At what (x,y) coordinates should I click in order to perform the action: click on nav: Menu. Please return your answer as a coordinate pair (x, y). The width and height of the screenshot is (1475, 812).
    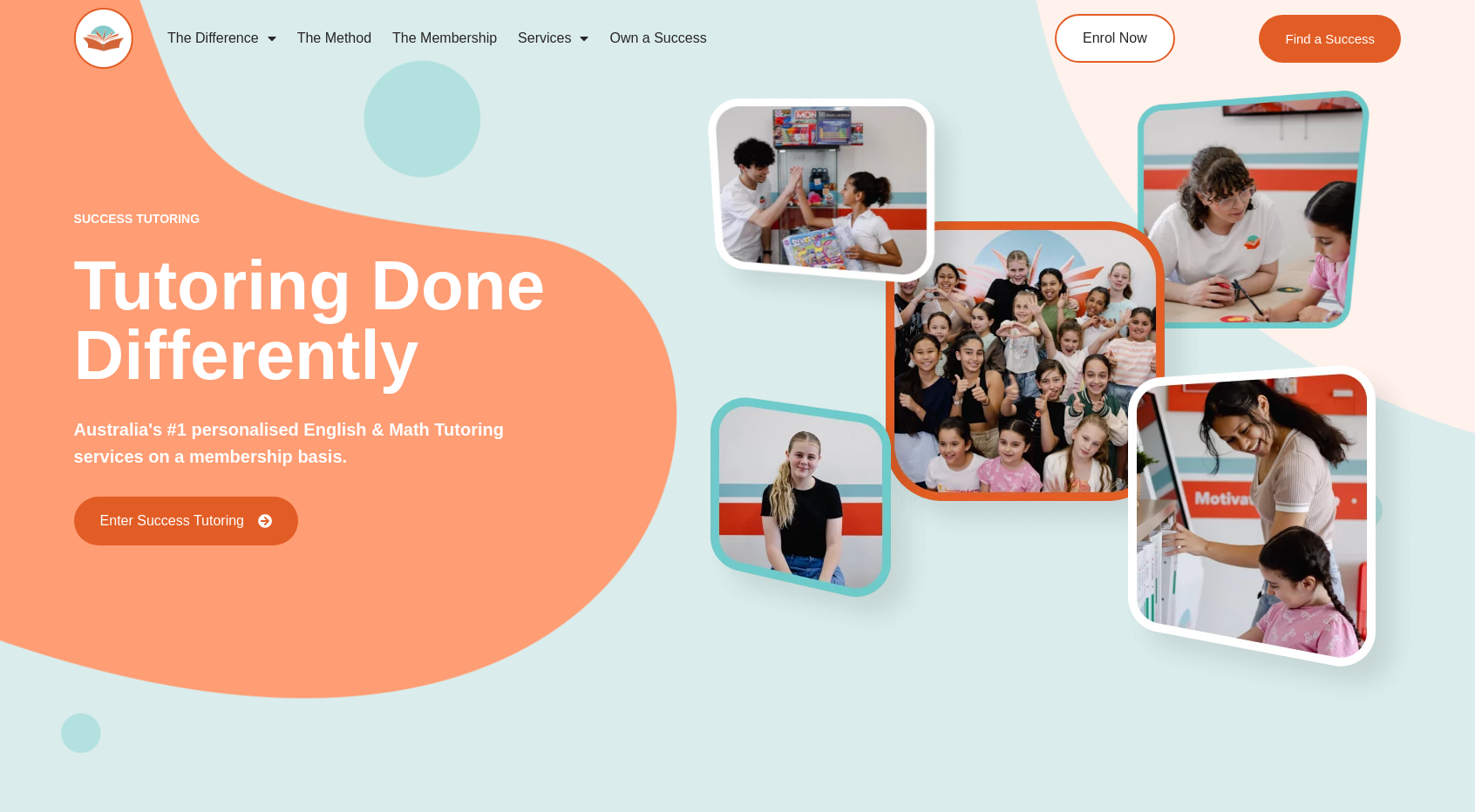
    Looking at the image, I should click on (567, 39).